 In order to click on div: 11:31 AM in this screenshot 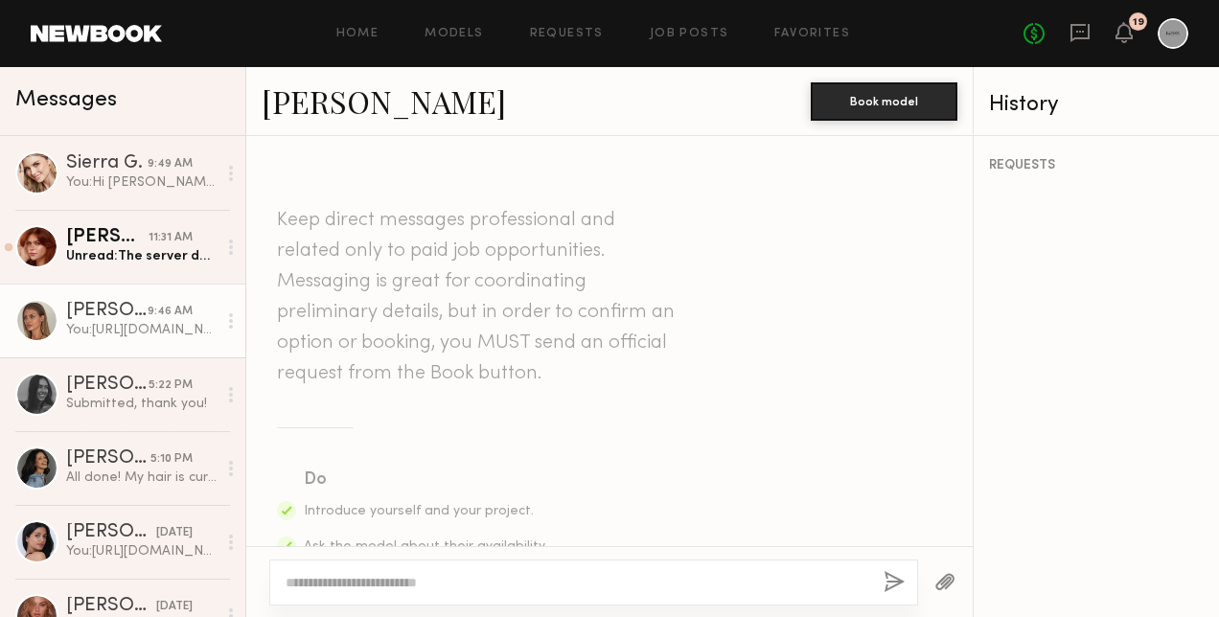, I will do `click(171, 238)`.